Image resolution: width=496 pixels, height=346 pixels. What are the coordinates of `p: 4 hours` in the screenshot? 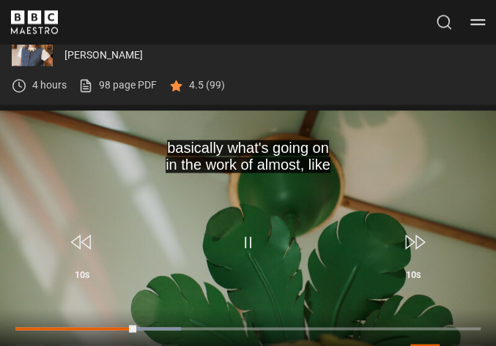 It's located at (49, 85).